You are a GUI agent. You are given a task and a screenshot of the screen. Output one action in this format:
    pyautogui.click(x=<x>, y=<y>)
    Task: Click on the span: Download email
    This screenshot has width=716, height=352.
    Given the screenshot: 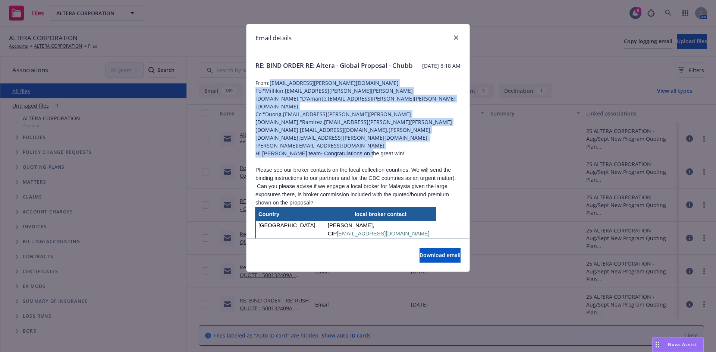 What is the action you would take?
    pyautogui.click(x=440, y=255)
    